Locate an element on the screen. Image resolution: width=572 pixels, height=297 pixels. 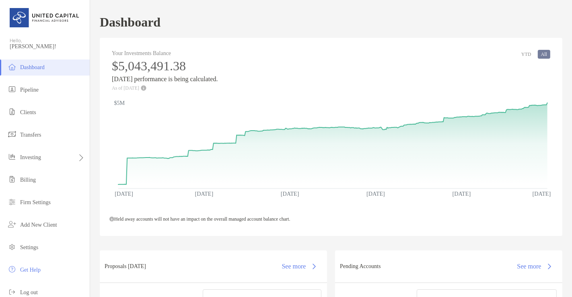
img: transfers icon is located at coordinates (12, 134).